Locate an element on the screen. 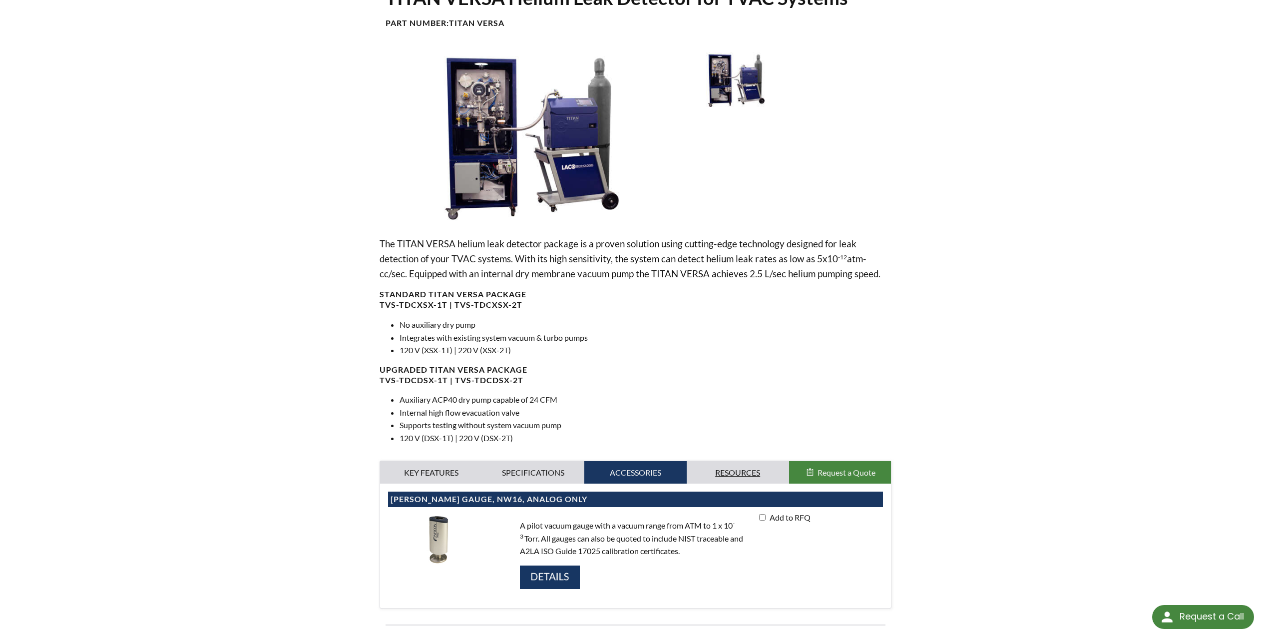 The width and height of the screenshot is (1271, 635). sup: -3 is located at coordinates (627, 529).